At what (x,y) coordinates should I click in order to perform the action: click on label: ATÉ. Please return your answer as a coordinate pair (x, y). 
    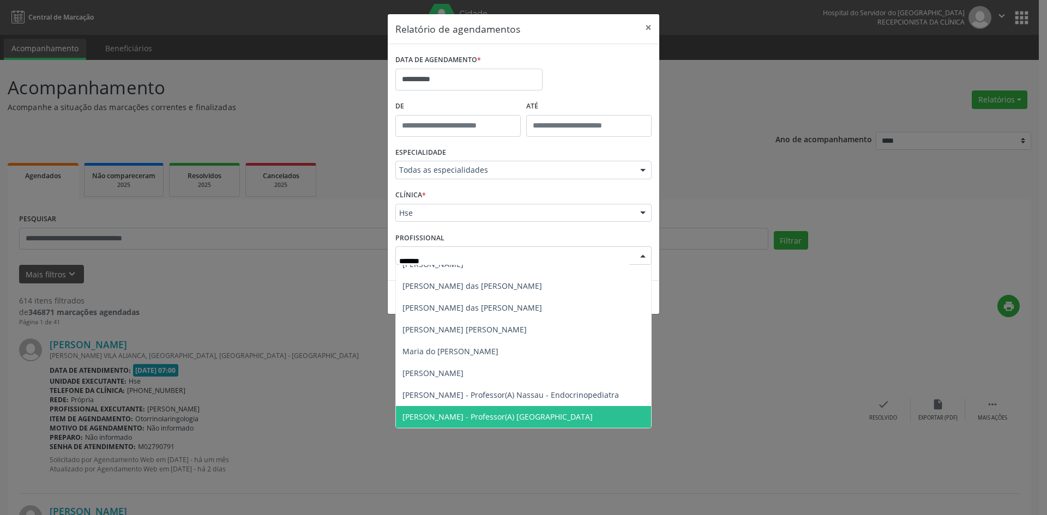
    Looking at the image, I should click on (589, 106).